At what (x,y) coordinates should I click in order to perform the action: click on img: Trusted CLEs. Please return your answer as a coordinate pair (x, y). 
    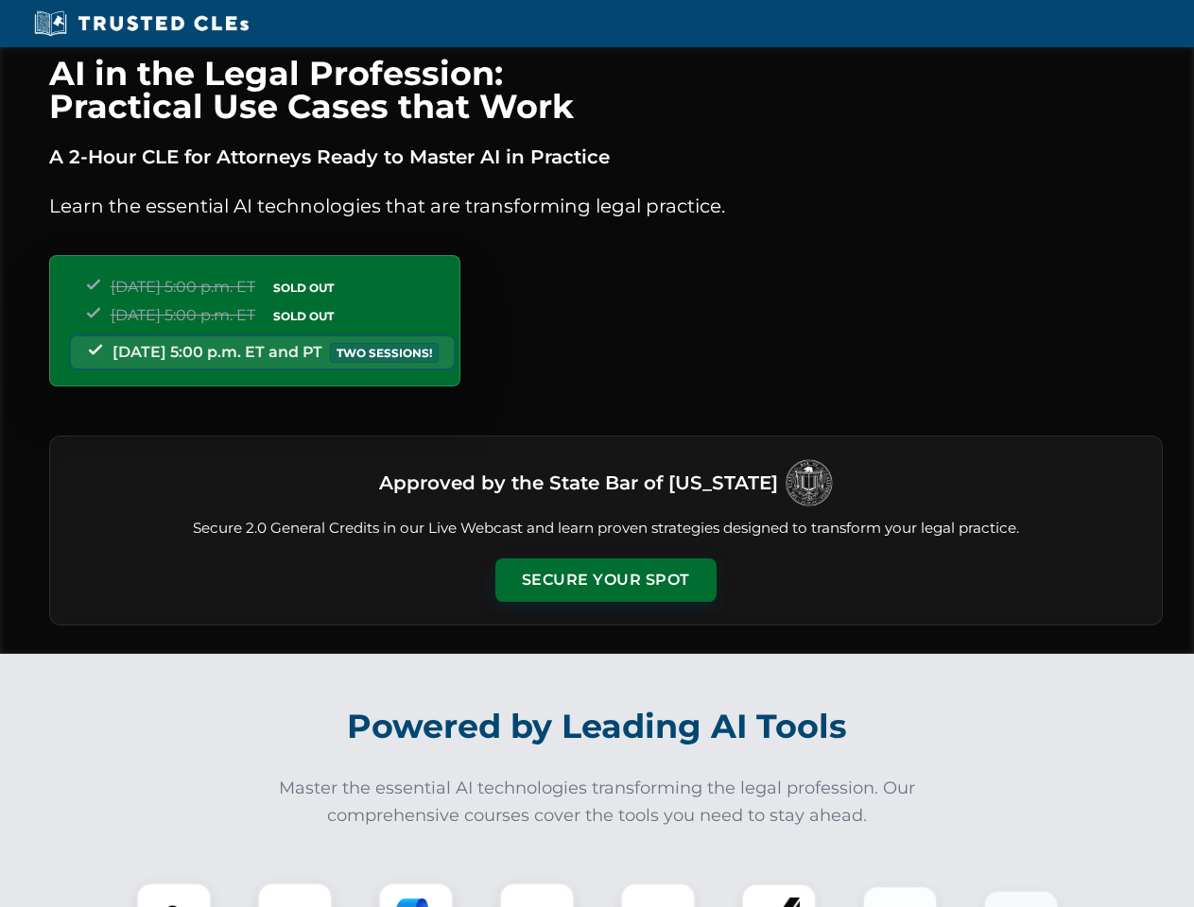
    Looking at the image, I should click on (141, 24).